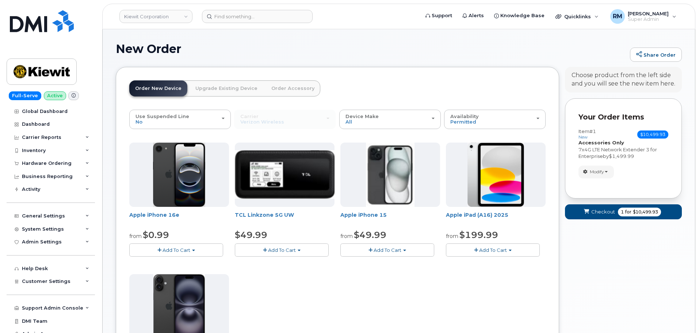 The height and width of the screenshot is (333, 699). What do you see at coordinates (622, 212) in the screenshot?
I see `span: 1` at bounding box center [622, 212].